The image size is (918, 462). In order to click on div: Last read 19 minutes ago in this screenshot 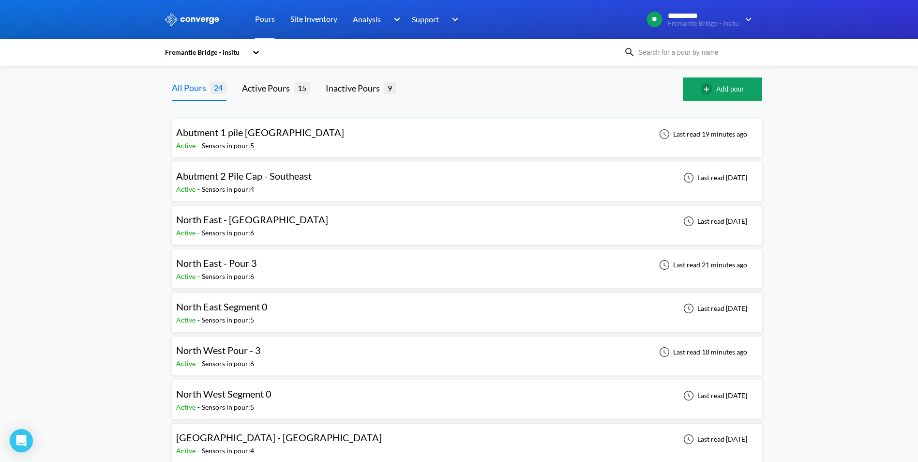, I will do `click(702, 134)`.